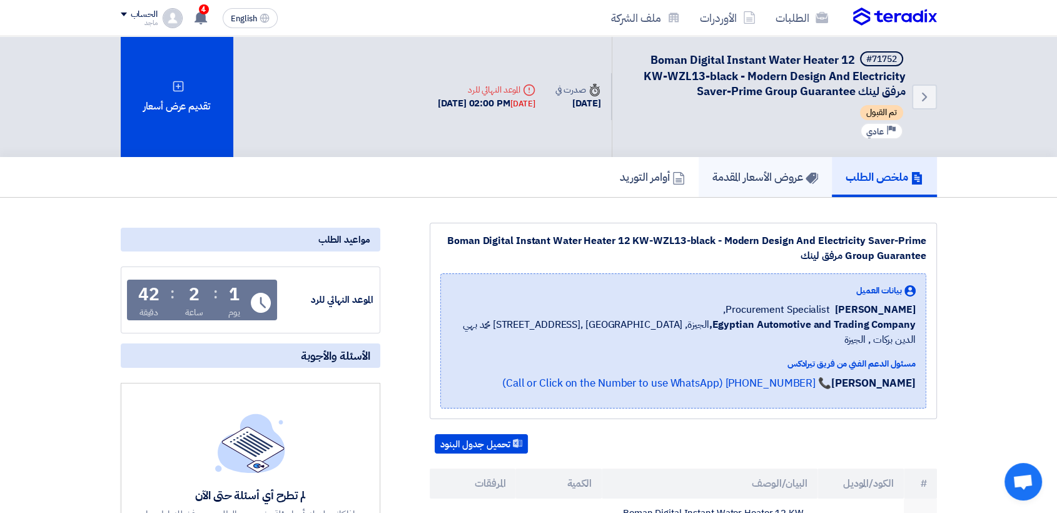 The width and height of the screenshot is (1057, 513). What do you see at coordinates (645, 18) in the screenshot?
I see `a: ملف الشركة` at bounding box center [645, 18].